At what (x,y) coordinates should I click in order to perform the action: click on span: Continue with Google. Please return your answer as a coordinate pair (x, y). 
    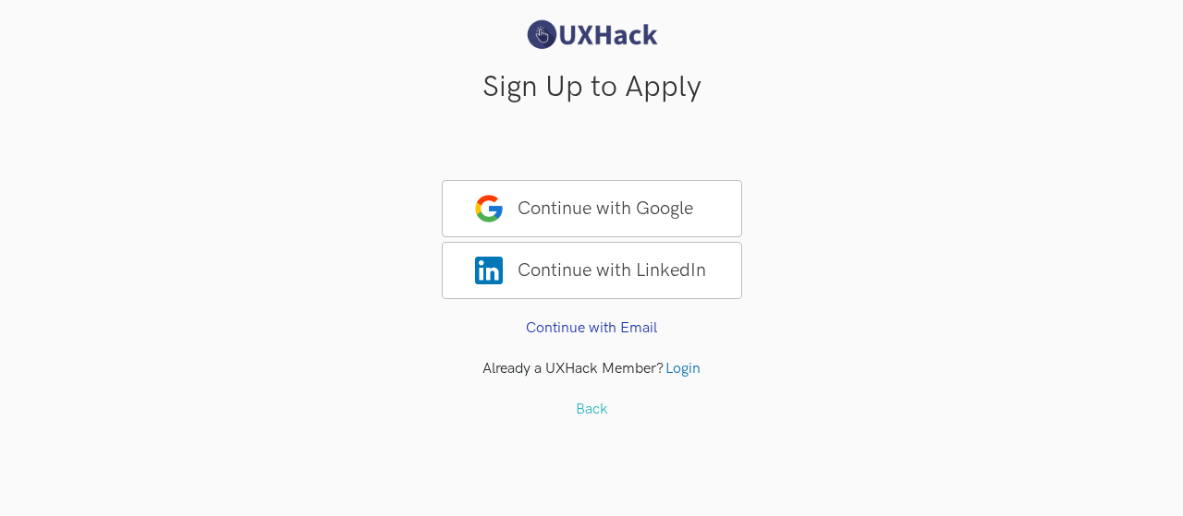
    Looking at the image, I should click on (591, 209).